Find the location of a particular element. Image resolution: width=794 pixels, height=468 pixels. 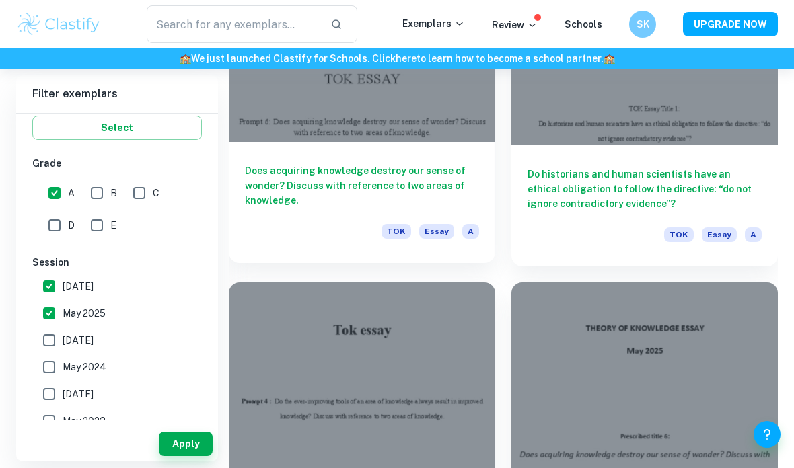

button: Help and Feedback is located at coordinates (767, 435).